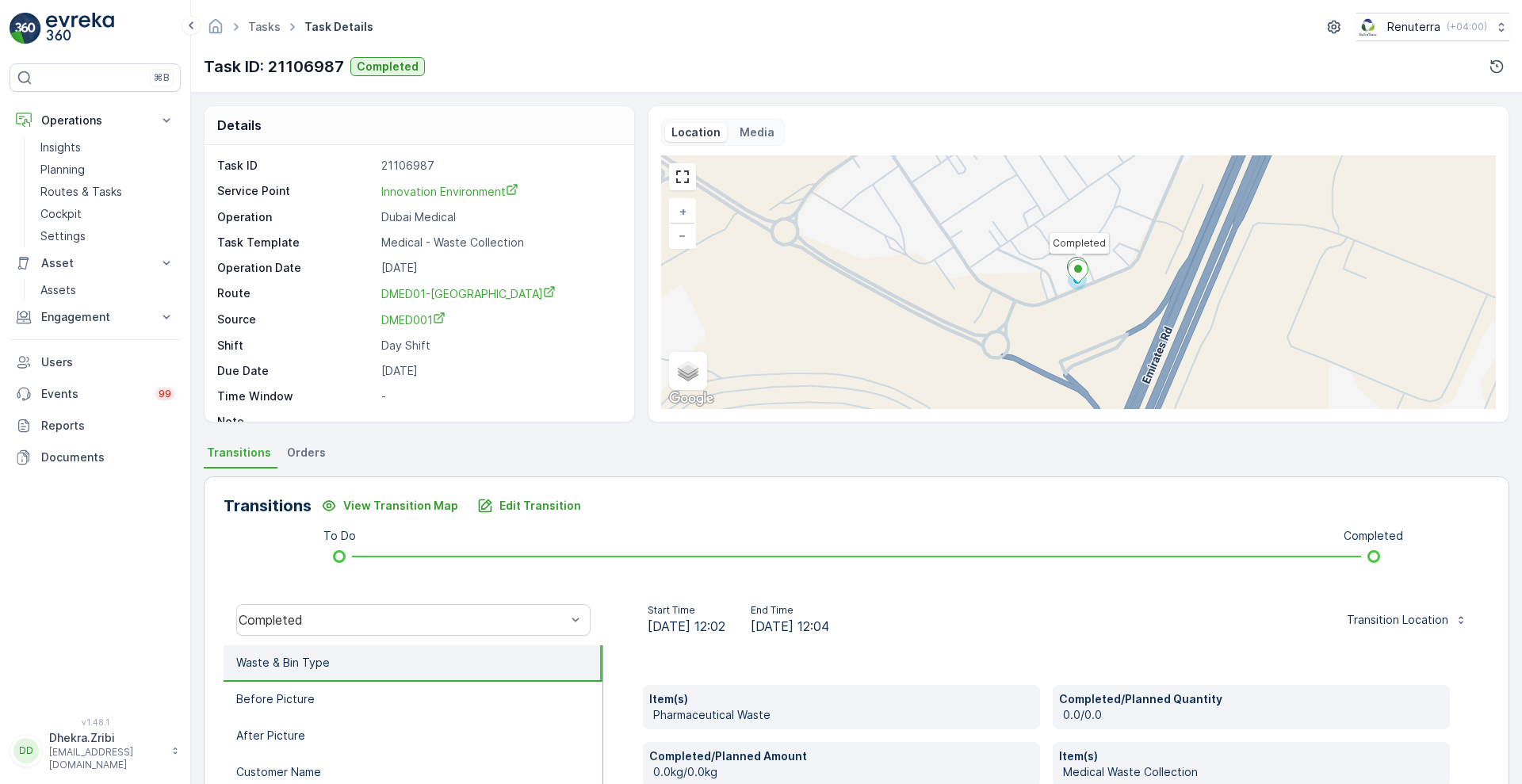 This screenshot has width=1522, height=784. What do you see at coordinates (682, 236) in the screenshot?
I see `a: Zoom Out` at bounding box center [682, 236].